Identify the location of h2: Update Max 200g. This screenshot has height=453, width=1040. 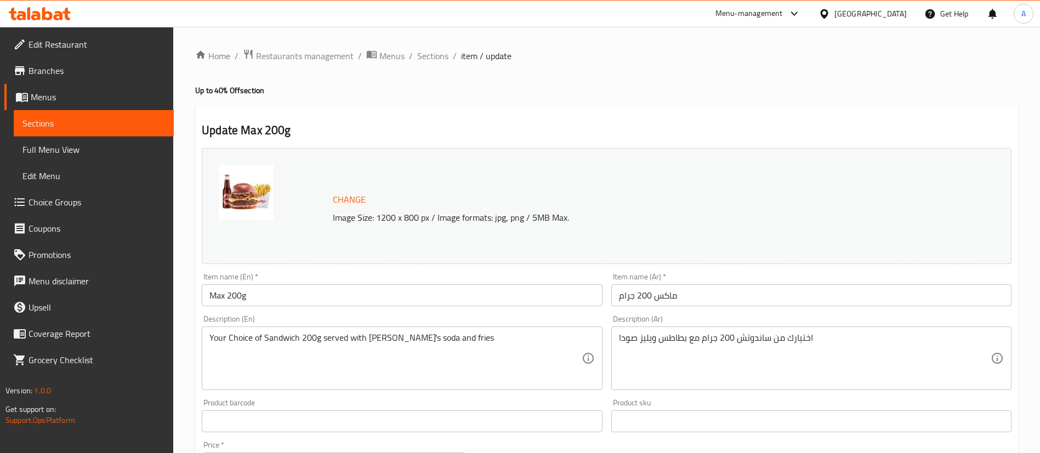
(606, 130).